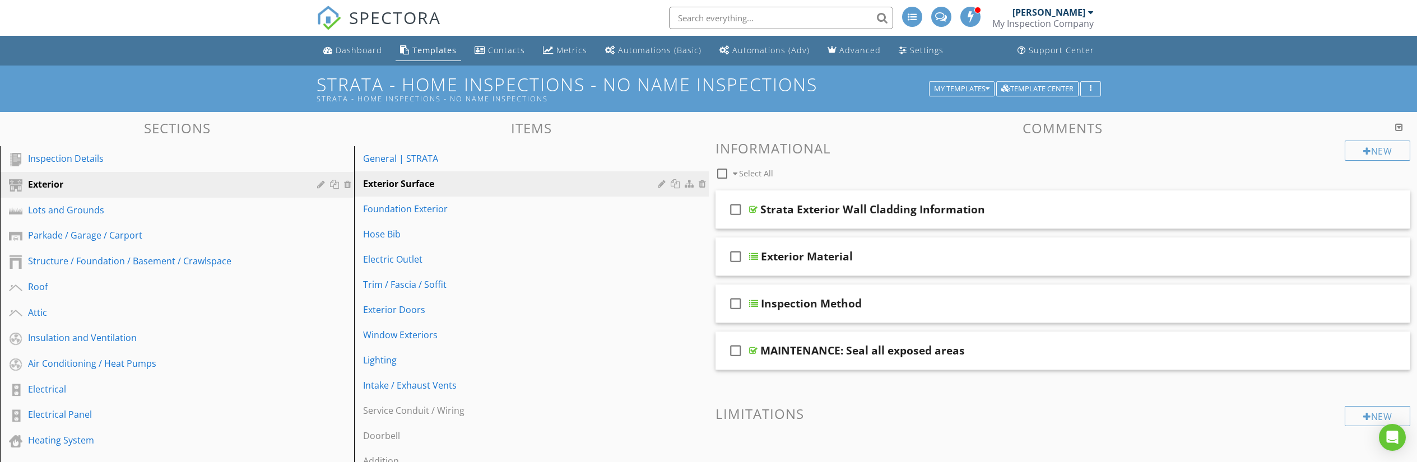 This screenshot has height=462, width=1417. What do you see at coordinates (531, 128) in the screenshot?
I see `h3: Items` at bounding box center [531, 128].